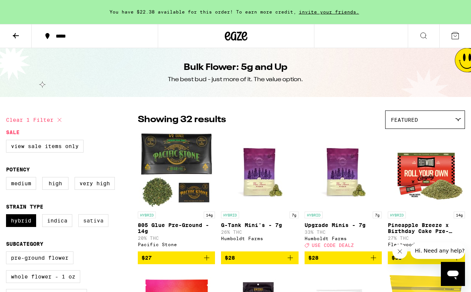 The width and height of the screenshot is (471, 292). What do you see at coordinates (13, 132) in the screenshot?
I see `legend: Sale` at bounding box center [13, 132].